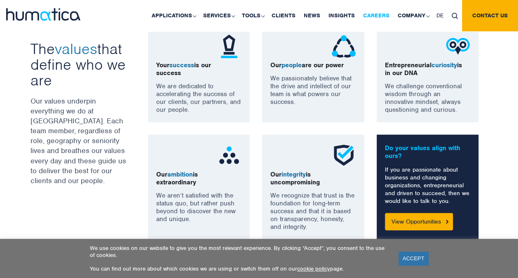  I want to click on img: Button, so click(447, 221).